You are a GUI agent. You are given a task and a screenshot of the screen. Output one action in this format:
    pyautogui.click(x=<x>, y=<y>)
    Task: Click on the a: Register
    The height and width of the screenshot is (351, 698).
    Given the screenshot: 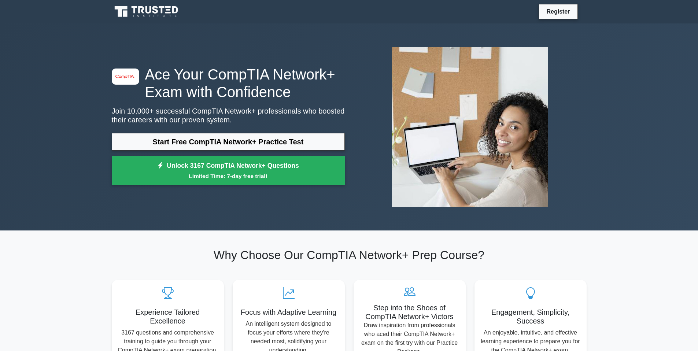 What is the action you would take?
    pyautogui.click(x=558, y=11)
    